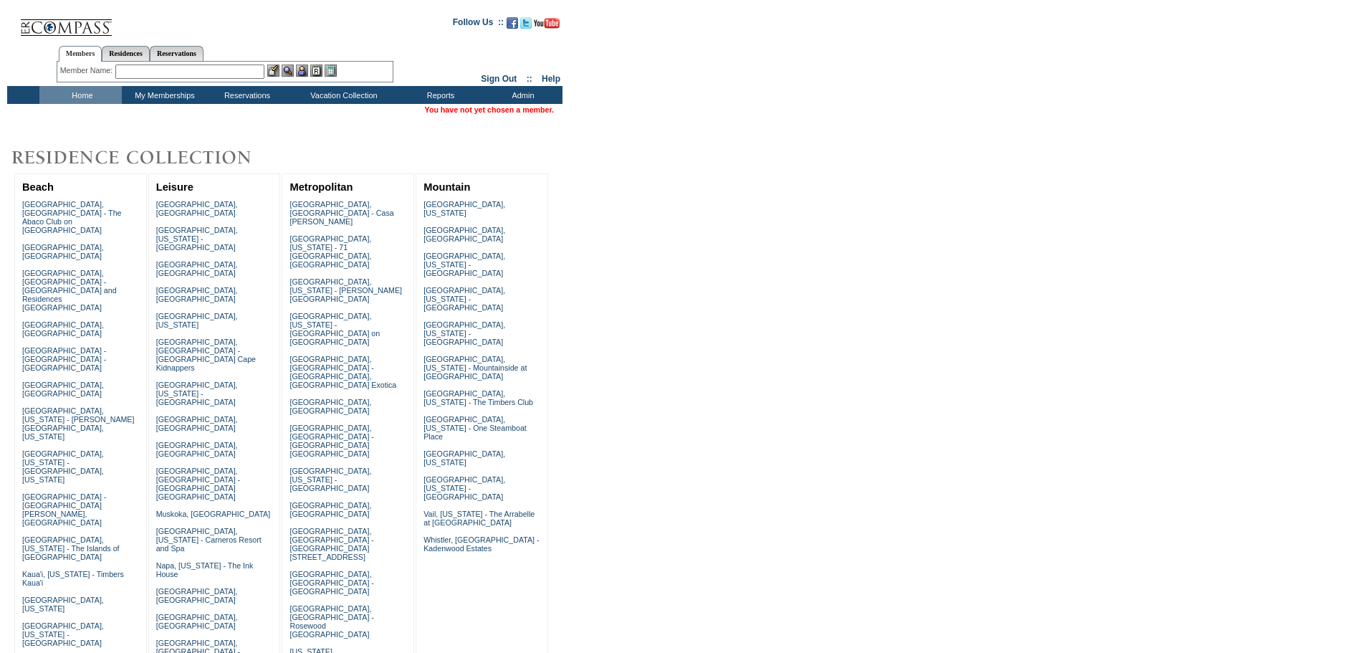  What do you see at coordinates (489, 110) in the screenshot?
I see `span: You have not yet chosen a member.` at bounding box center [489, 110].